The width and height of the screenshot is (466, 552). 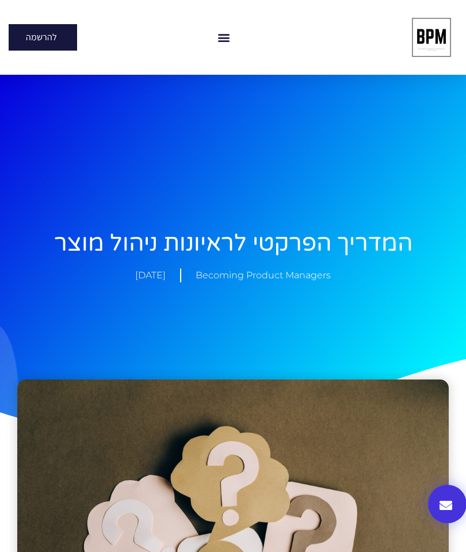 I want to click on a: Becoming Product Managers, so click(x=263, y=275).